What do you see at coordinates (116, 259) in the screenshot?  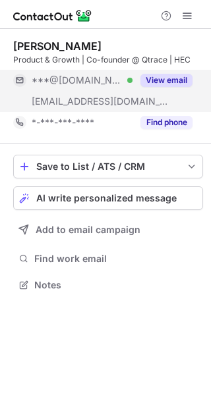 I see `span: Find work email` at bounding box center [116, 259].